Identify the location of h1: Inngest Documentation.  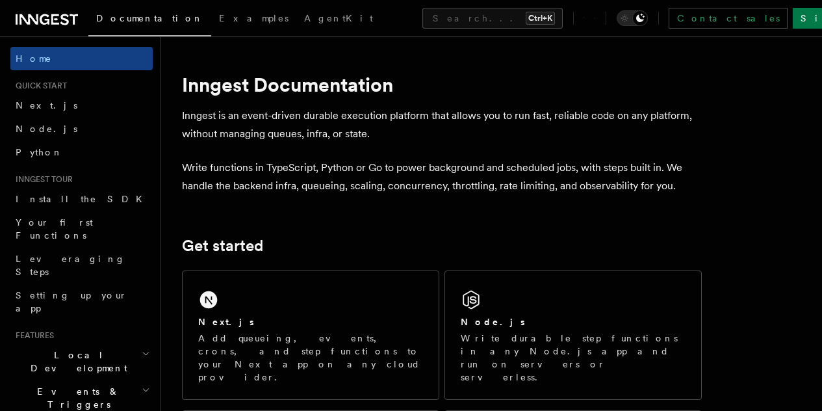
(442, 84).